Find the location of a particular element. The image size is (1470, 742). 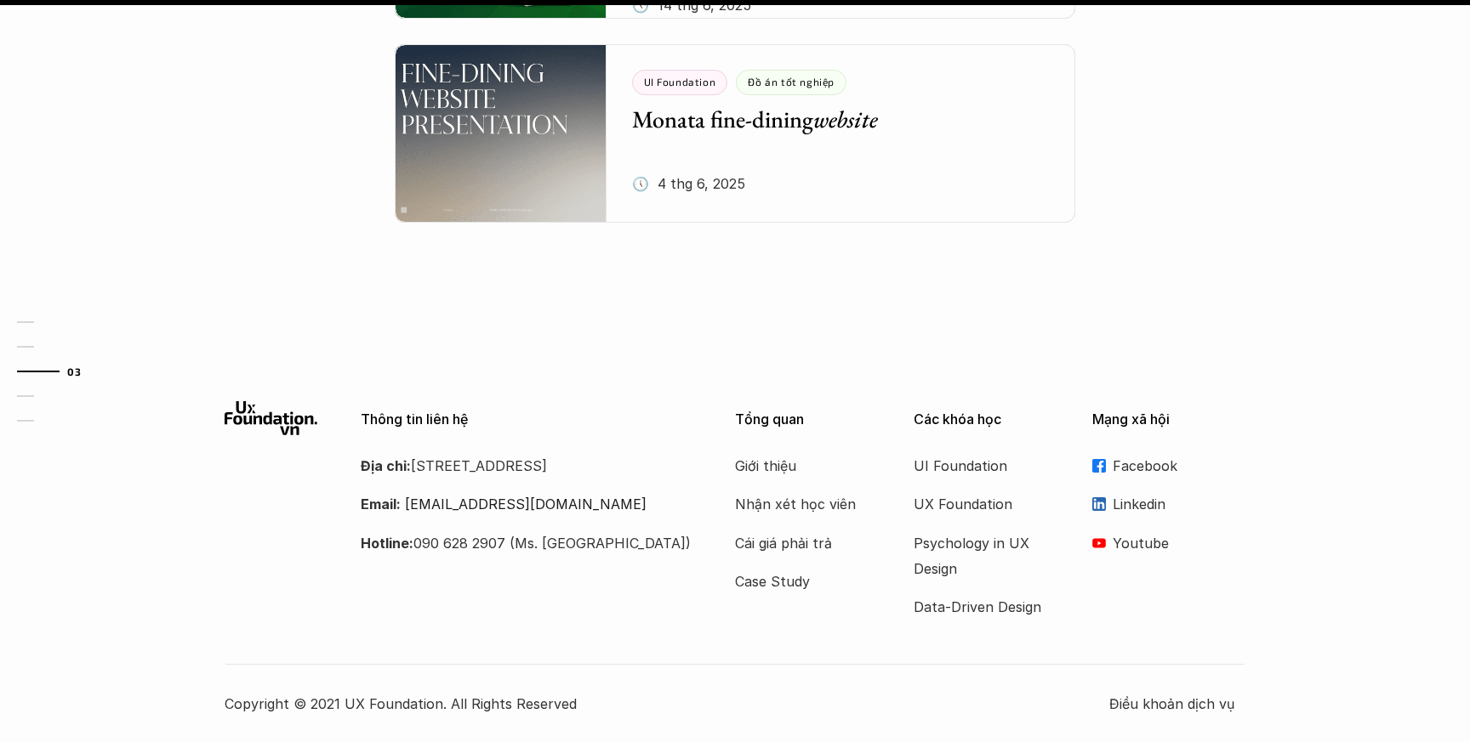

strong: 03 is located at coordinates (74, 371).